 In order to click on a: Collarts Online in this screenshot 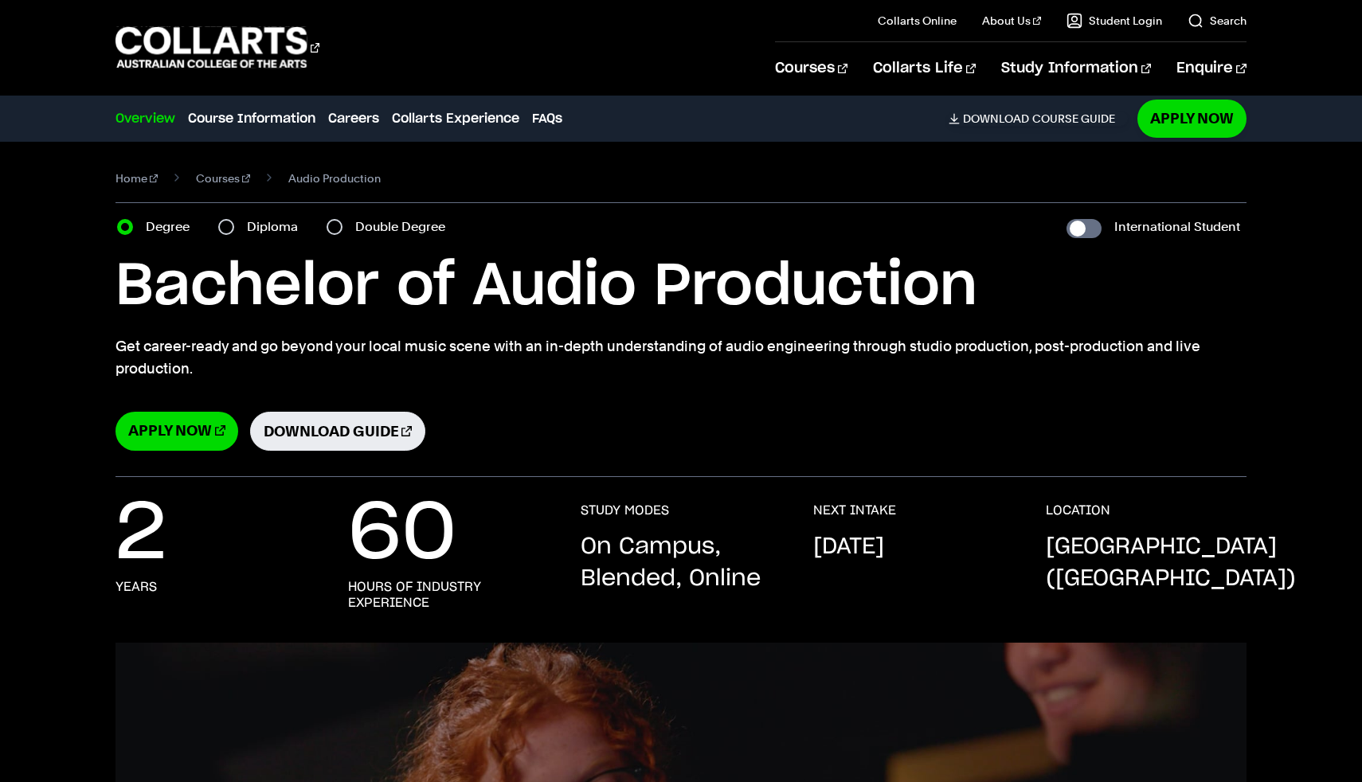, I will do `click(917, 21)`.